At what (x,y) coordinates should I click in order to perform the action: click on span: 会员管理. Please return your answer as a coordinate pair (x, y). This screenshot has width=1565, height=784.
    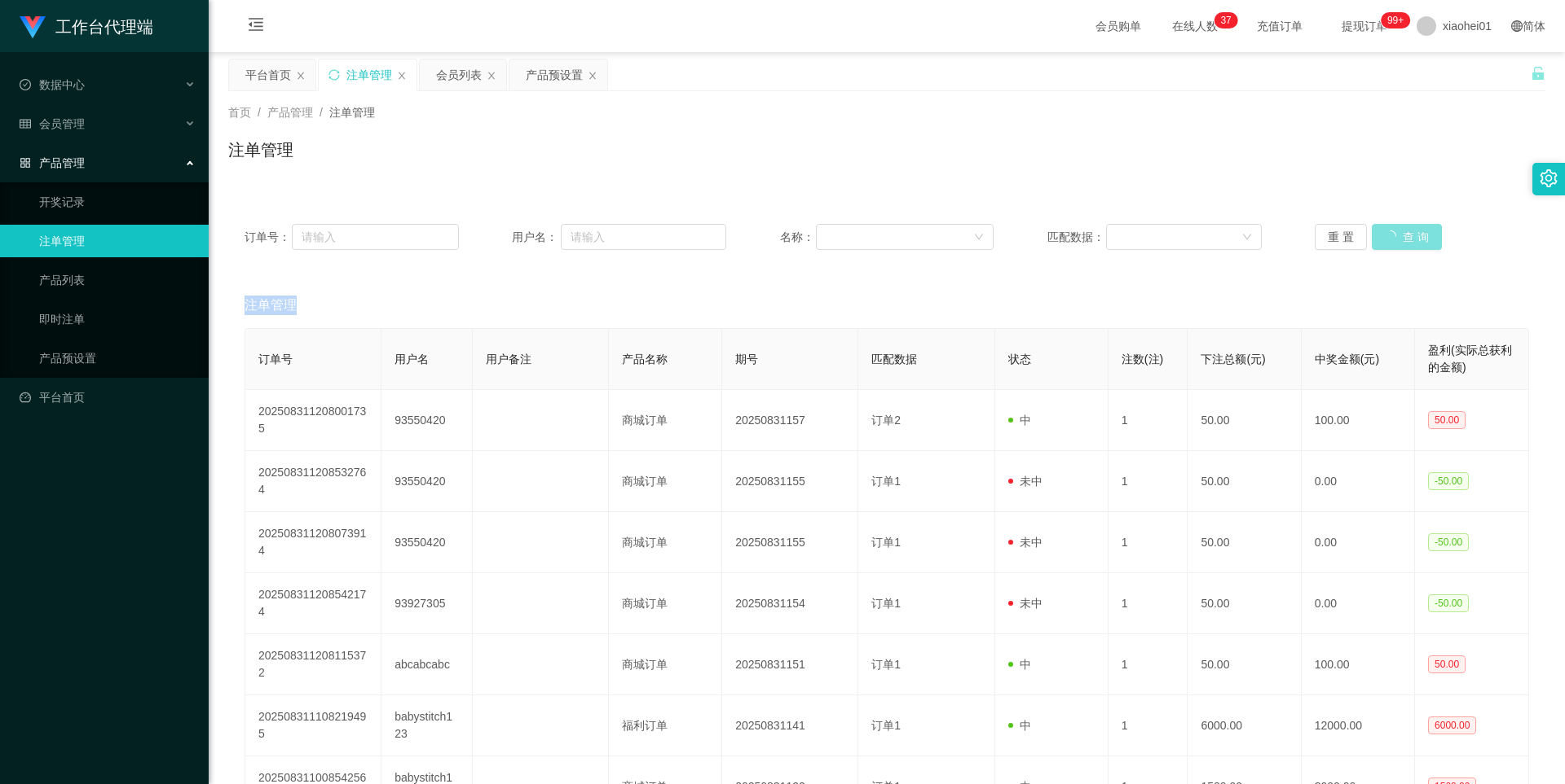
    Looking at the image, I should click on (52, 124).